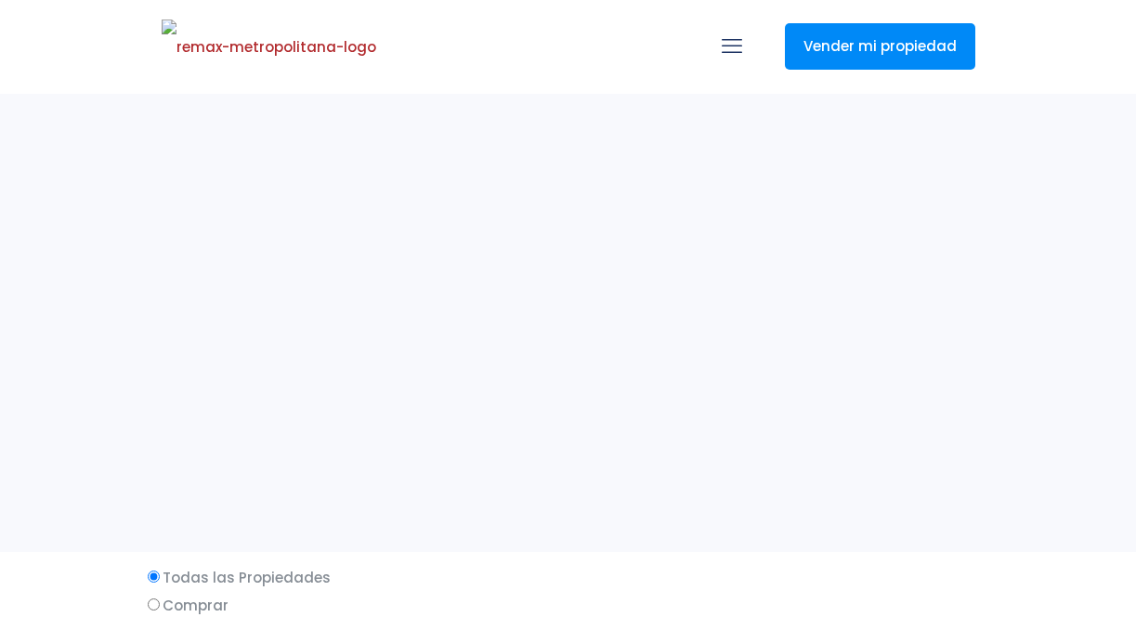 The image size is (1136, 617). Describe the element at coordinates (732, 46) in the screenshot. I see `a: mobile menu` at that location.